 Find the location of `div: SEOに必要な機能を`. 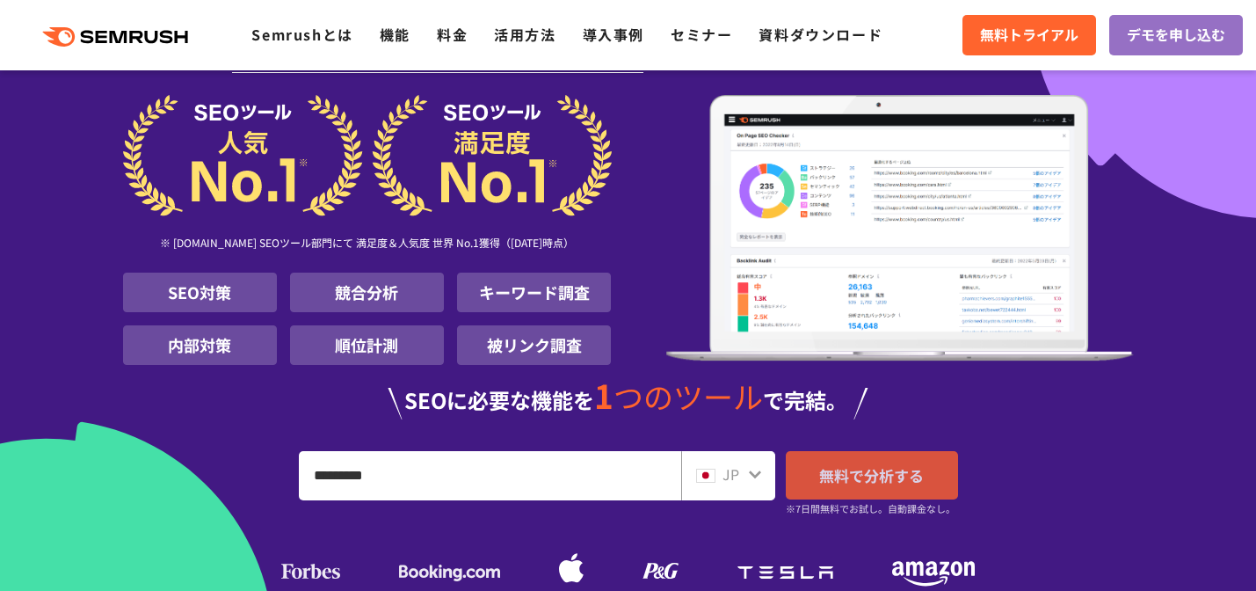

div: SEOに必要な機能を is located at coordinates (629, 399).